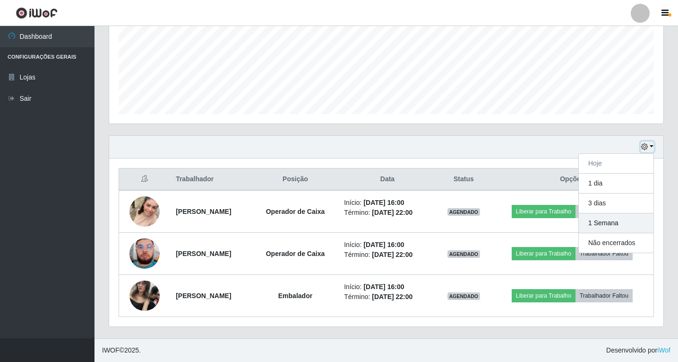 The height and width of the screenshot is (362, 678). Describe the element at coordinates (639, 350) in the screenshot. I see `span: Desenvolvido por` at that location.